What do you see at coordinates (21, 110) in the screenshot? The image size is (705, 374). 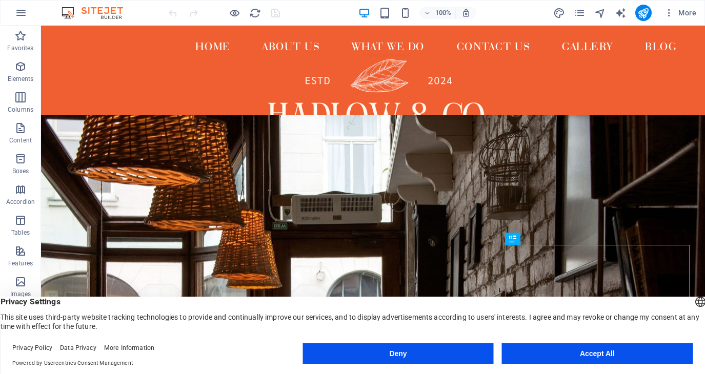 I see `p: Columns` at bounding box center [21, 110].